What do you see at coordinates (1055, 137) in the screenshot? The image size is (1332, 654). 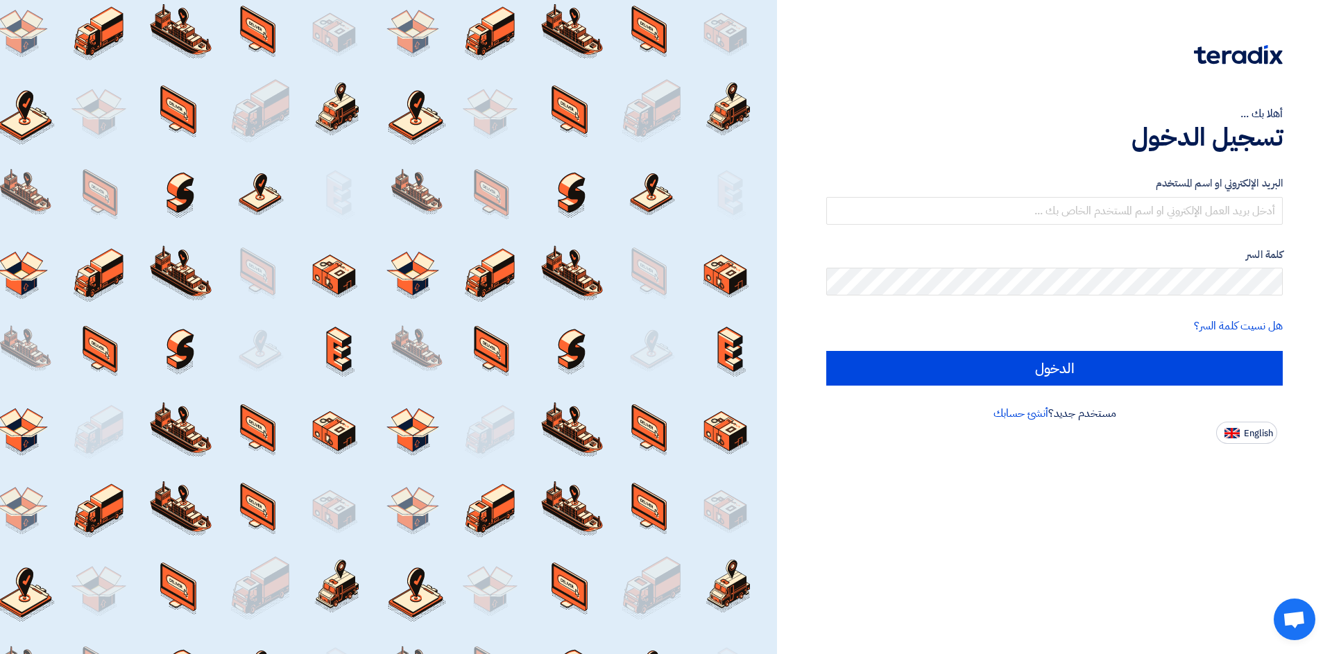 I see `h1: تسجيل الدخول` at bounding box center [1055, 137].